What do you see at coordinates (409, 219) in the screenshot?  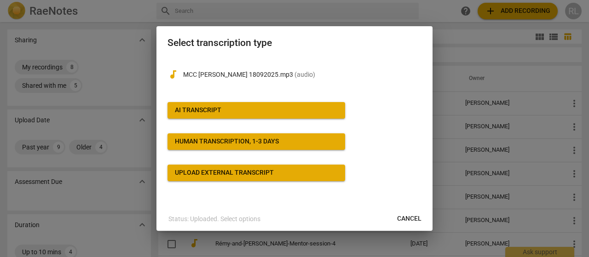 I see `button: Cancel` at bounding box center [409, 219].